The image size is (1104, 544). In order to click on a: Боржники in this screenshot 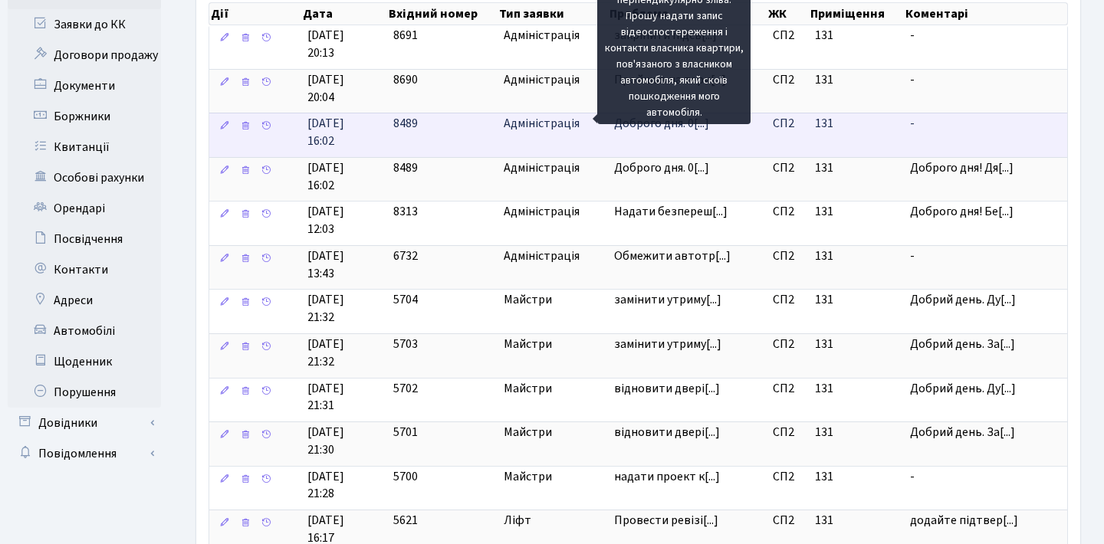, I will do `click(84, 117)`.